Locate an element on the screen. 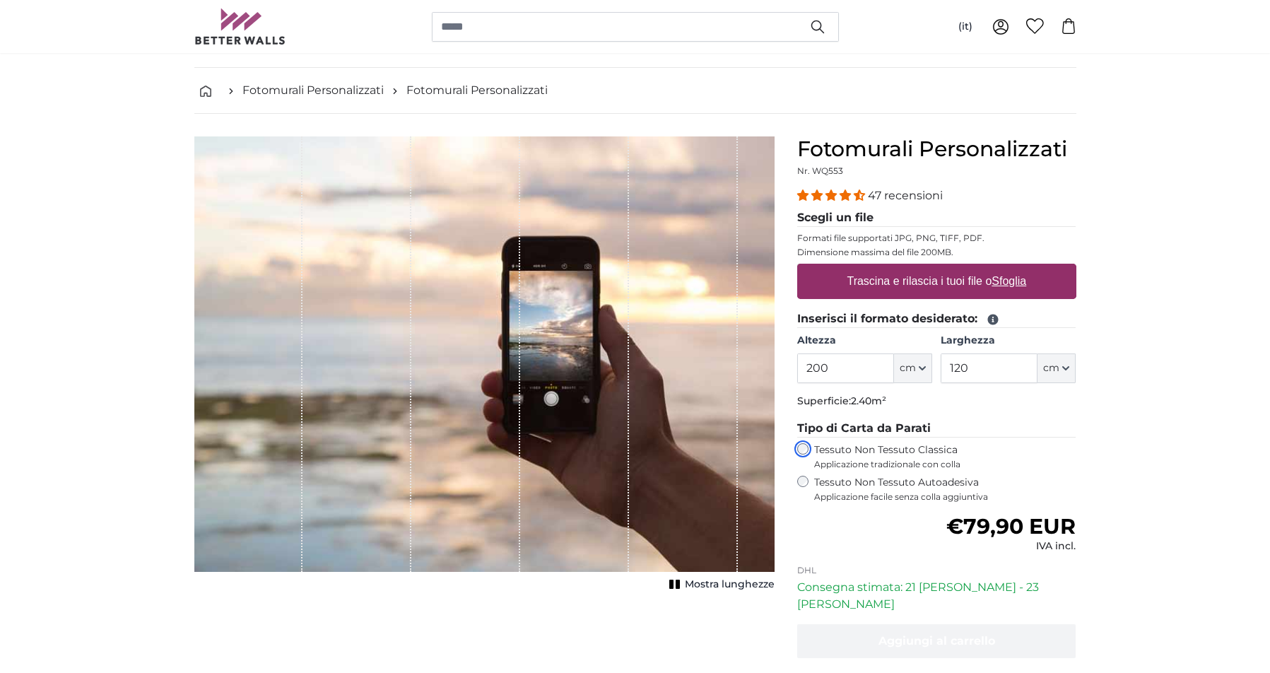  span: Aggiungi al carrello is located at coordinates (937, 640).